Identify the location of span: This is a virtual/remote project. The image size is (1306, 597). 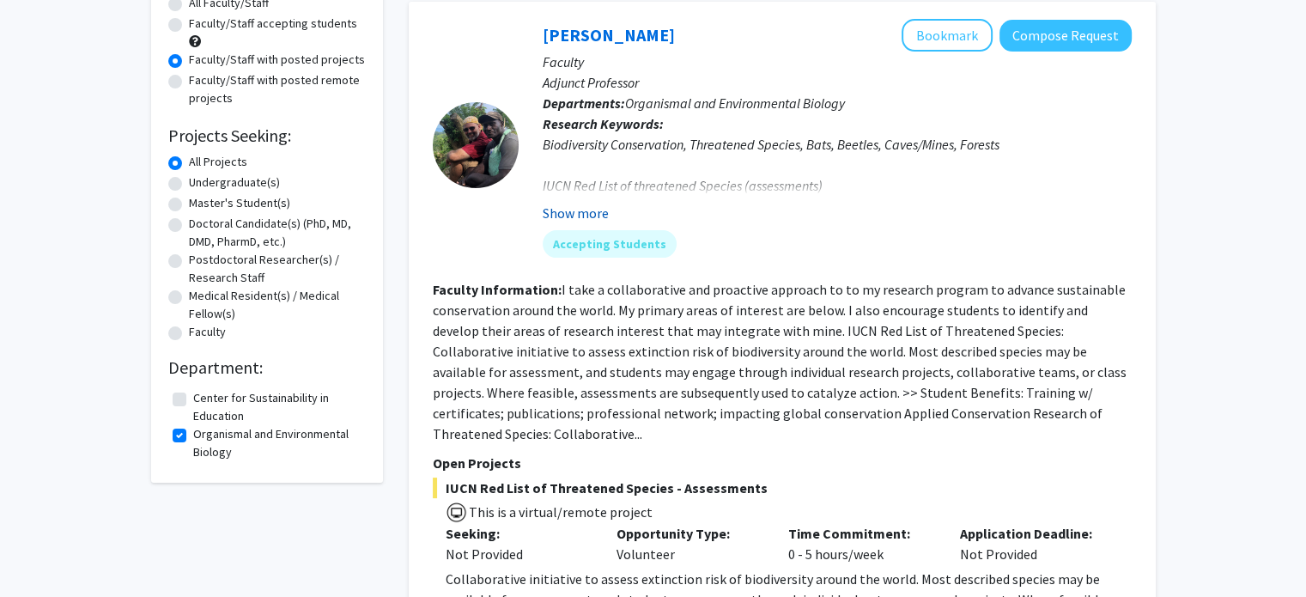
(560, 512).